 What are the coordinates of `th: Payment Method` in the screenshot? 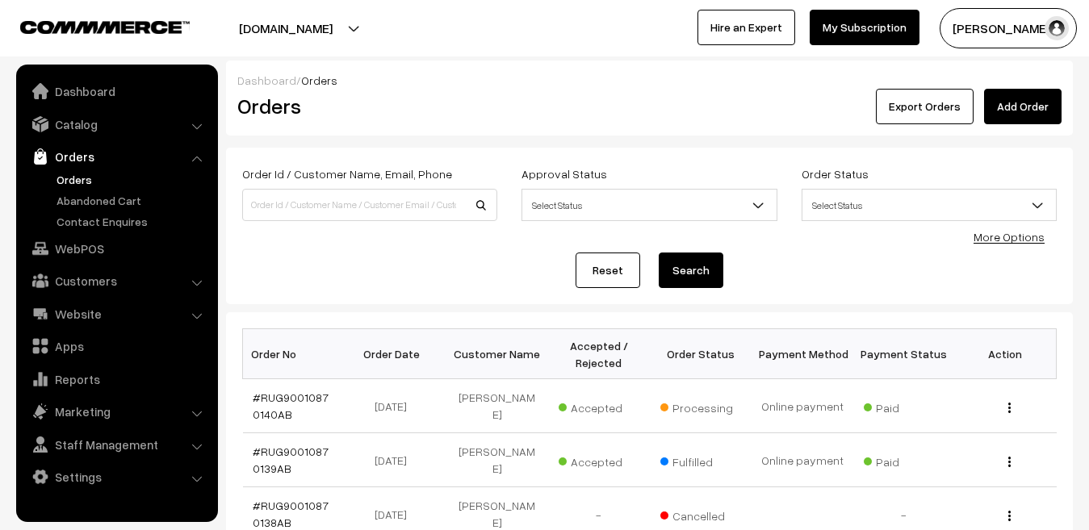 It's located at (802, 354).